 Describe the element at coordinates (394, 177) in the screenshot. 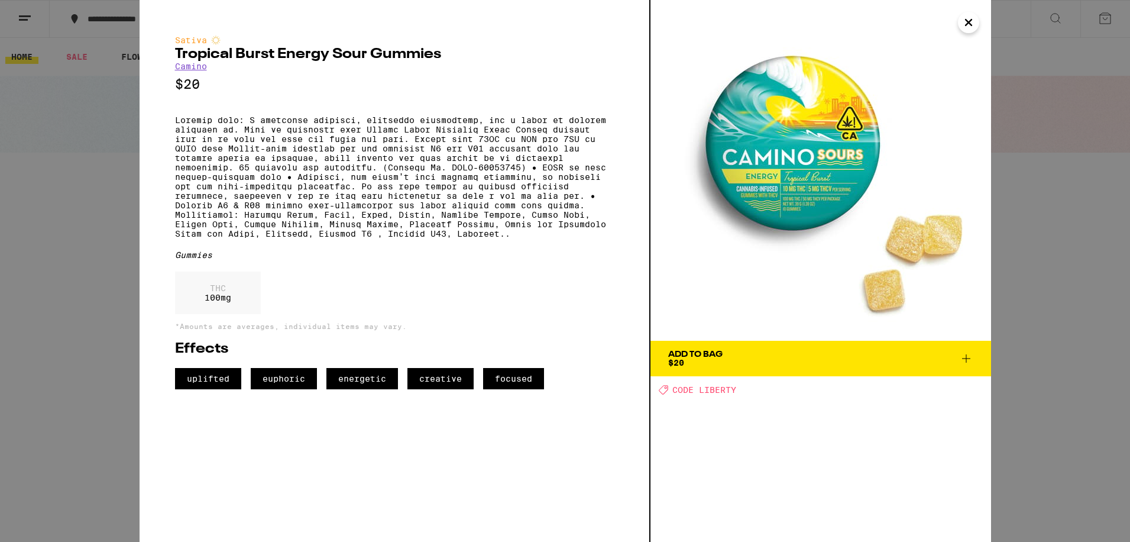

I see `p: Loremip dolo: S ametconse adipisci, elitseddo eiusmodtemp, inc u labor et dolorem aliquaen ad. Mi...` at that location.